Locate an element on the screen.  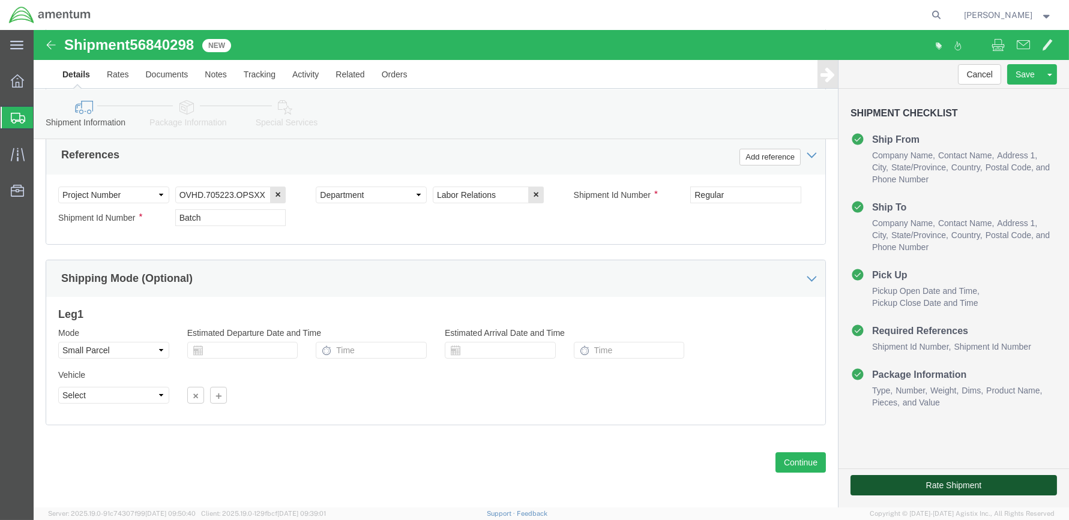
img: logo is located at coordinates (50, 15).